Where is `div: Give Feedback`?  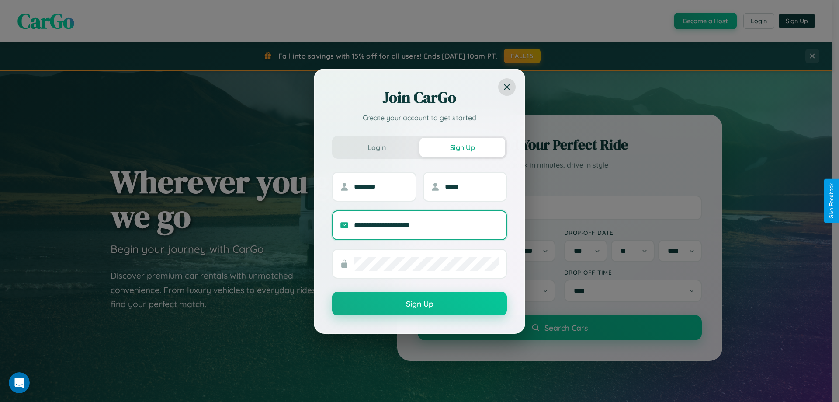
div: Give Feedback is located at coordinates (832, 201).